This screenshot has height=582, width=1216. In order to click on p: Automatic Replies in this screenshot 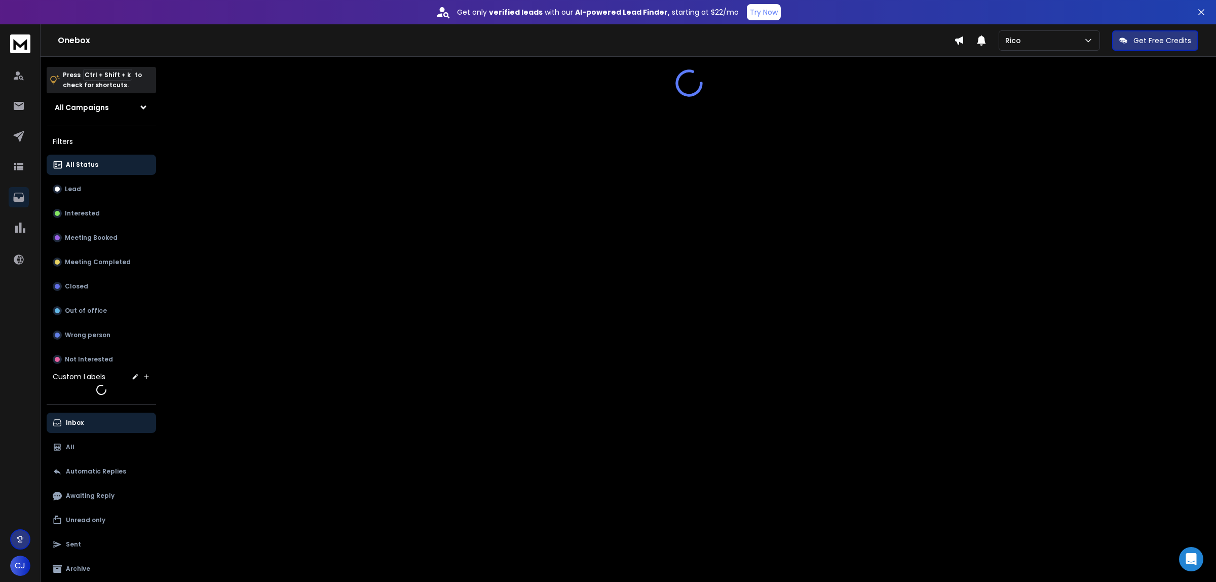, I will do `click(96, 471)`.